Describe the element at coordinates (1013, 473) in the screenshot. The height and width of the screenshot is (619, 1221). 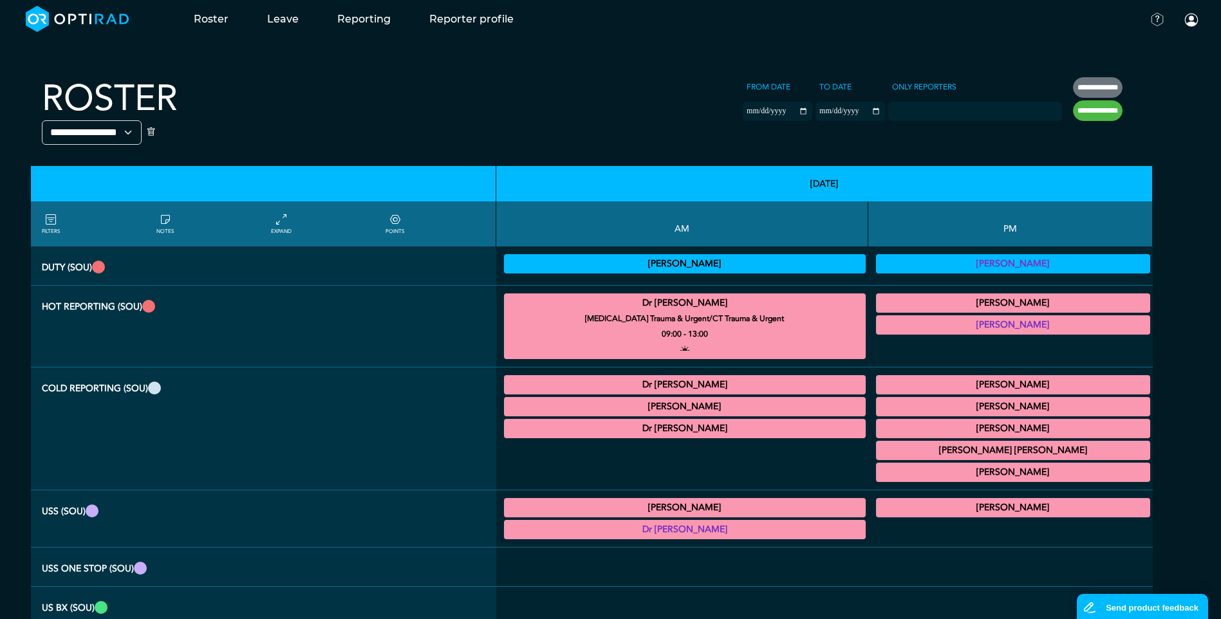
I see `div: CB CT Dental 17:30 - 18:30` at that location.